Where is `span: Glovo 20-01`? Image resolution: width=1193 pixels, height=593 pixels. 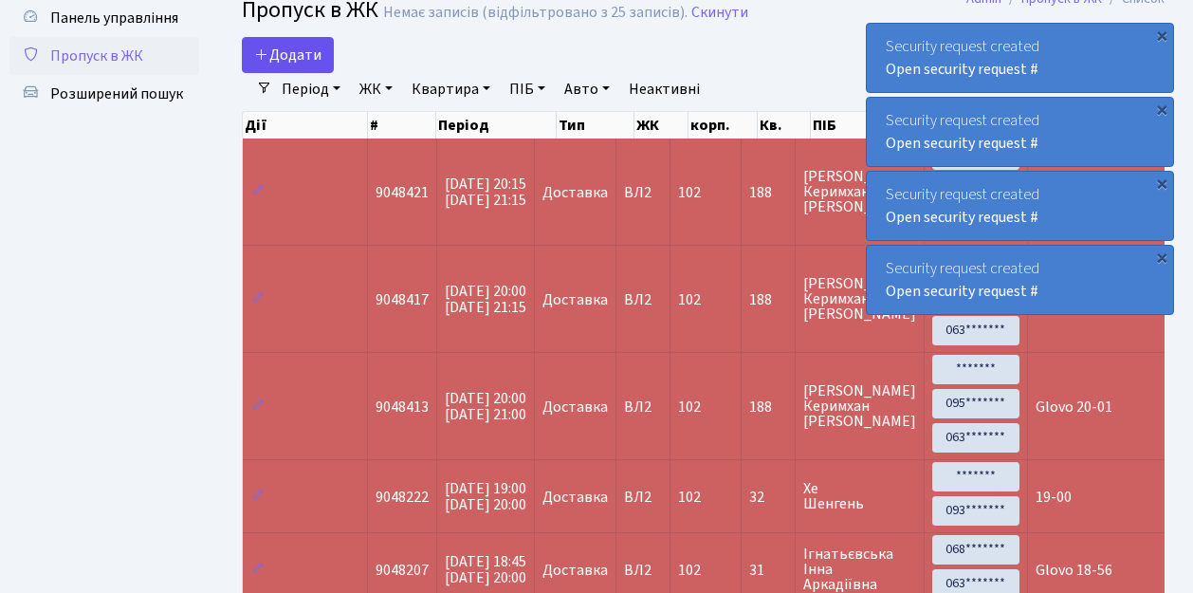 span: Glovo 20-01 is located at coordinates (1073, 407).